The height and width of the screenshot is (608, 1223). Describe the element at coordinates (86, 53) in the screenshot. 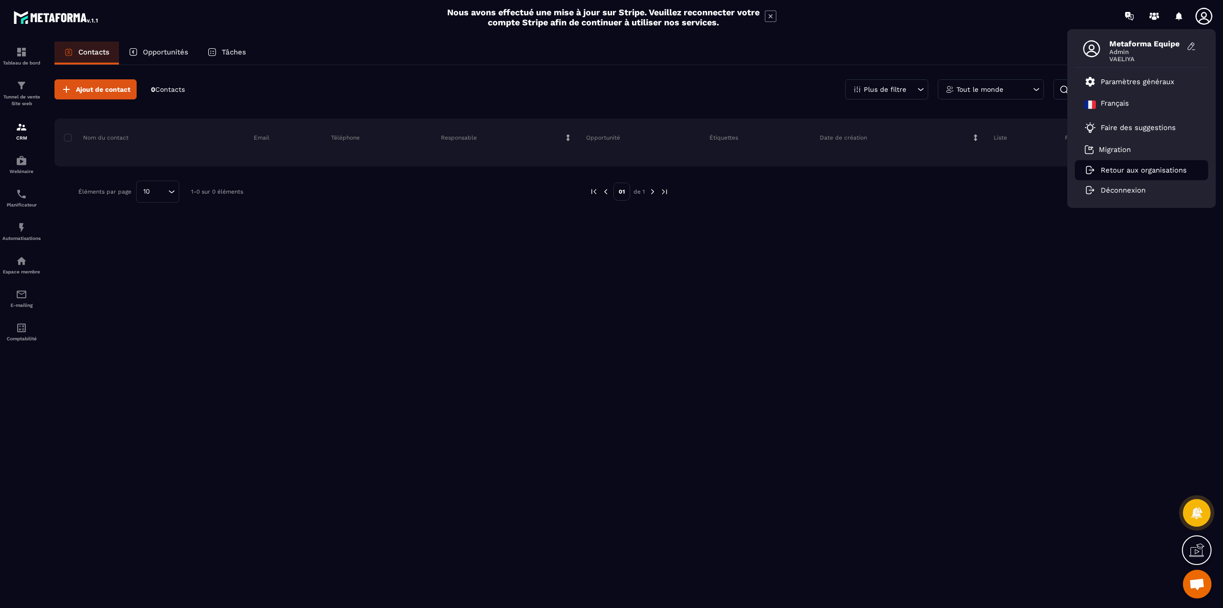

I see `a: Contacts` at that location.